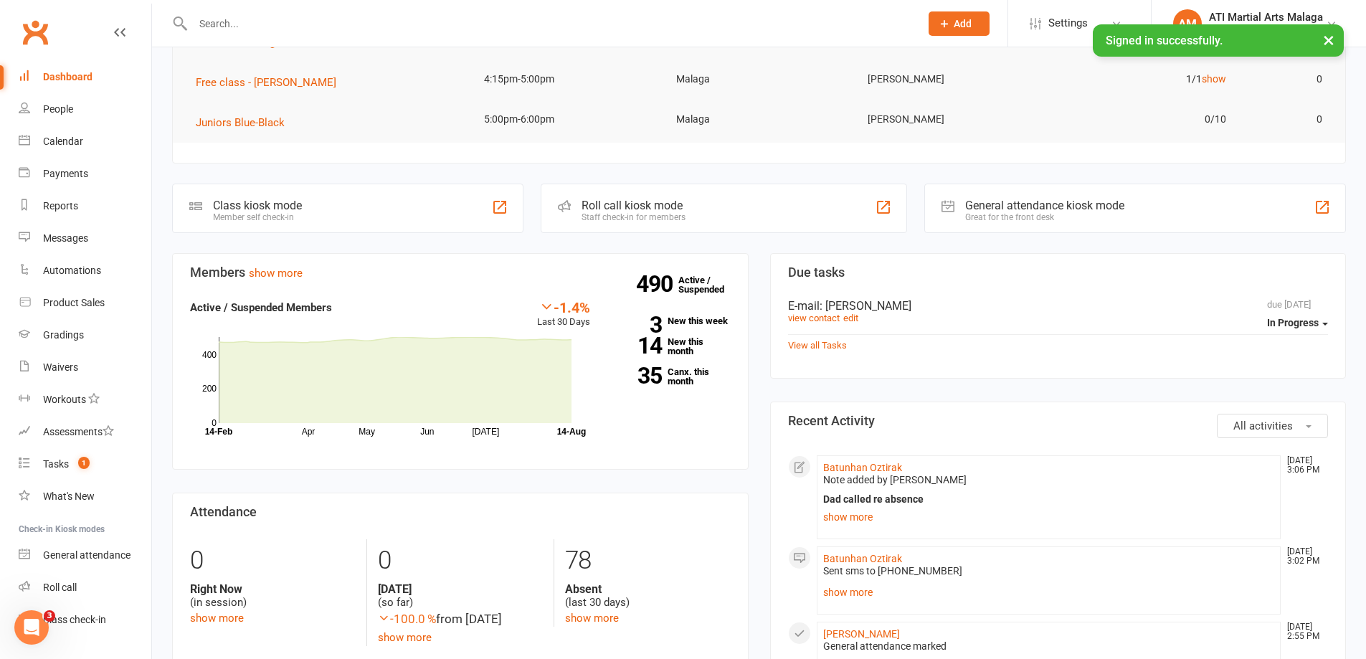 The image size is (1366, 659). I want to click on div: (in session), so click(273, 596).